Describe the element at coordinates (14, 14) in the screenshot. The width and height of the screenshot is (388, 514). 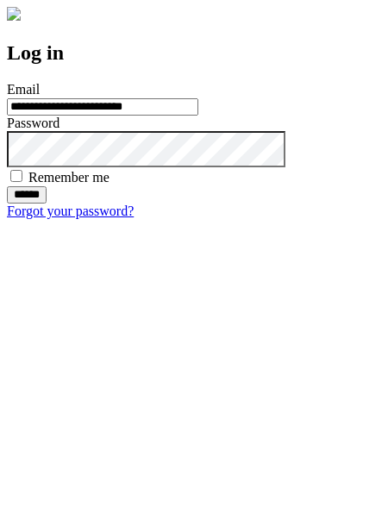
I see `img: logo-4e3dc11c47720685a147b03b5a06dd966a58ff35d612b21f08c02c0306f2b779.png` at that location.